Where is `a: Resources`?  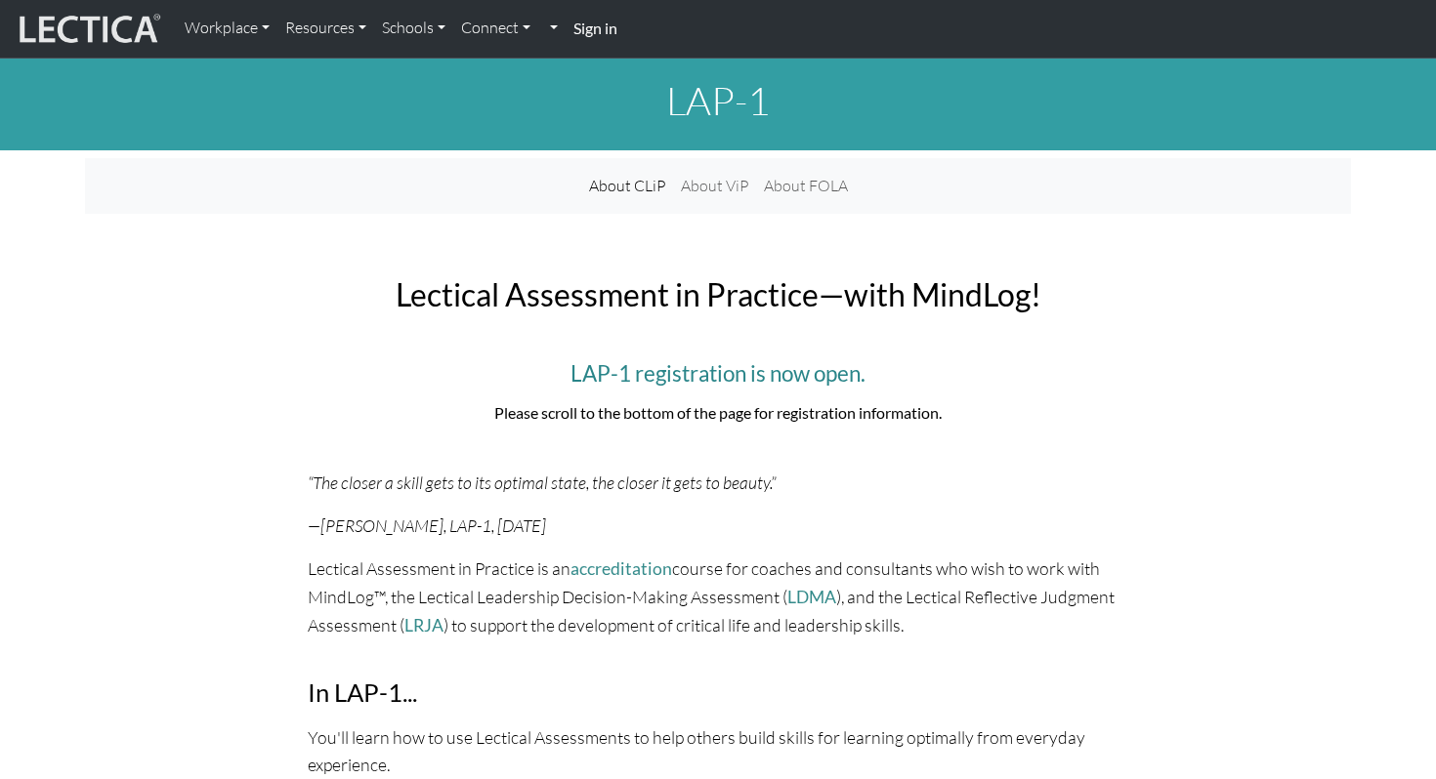 a: Resources is located at coordinates (325, 28).